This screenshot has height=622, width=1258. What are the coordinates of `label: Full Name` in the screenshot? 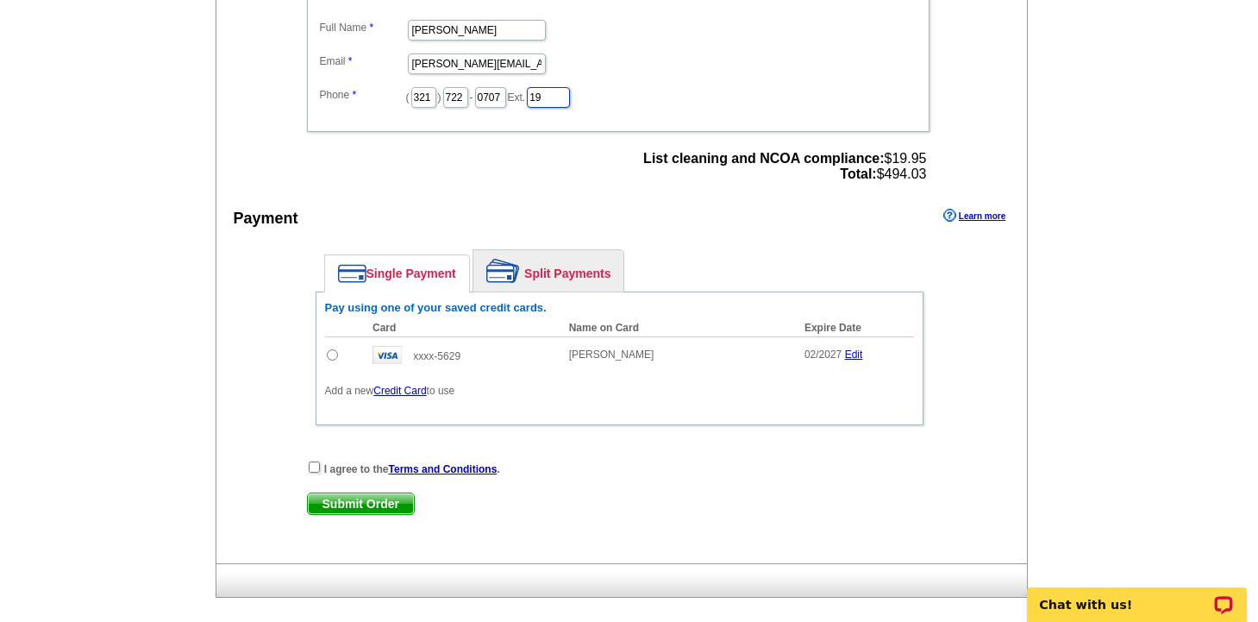 It's located at (363, 28).